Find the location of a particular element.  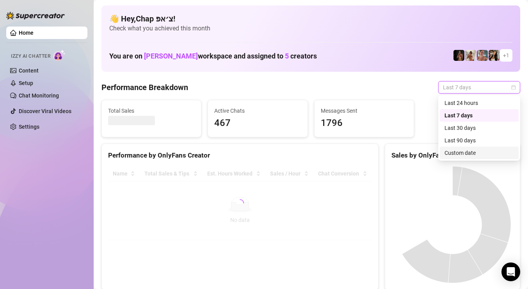

a: Content is located at coordinates (29, 71).